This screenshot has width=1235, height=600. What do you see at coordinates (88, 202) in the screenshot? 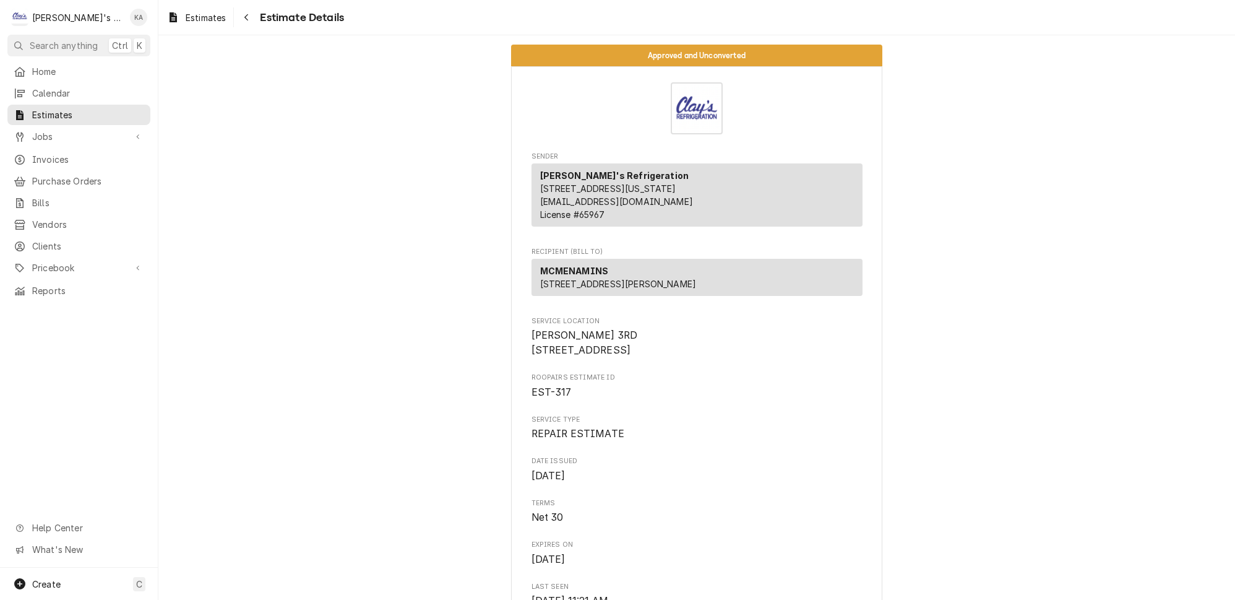
I see `span: Bills` at bounding box center [88, 202].